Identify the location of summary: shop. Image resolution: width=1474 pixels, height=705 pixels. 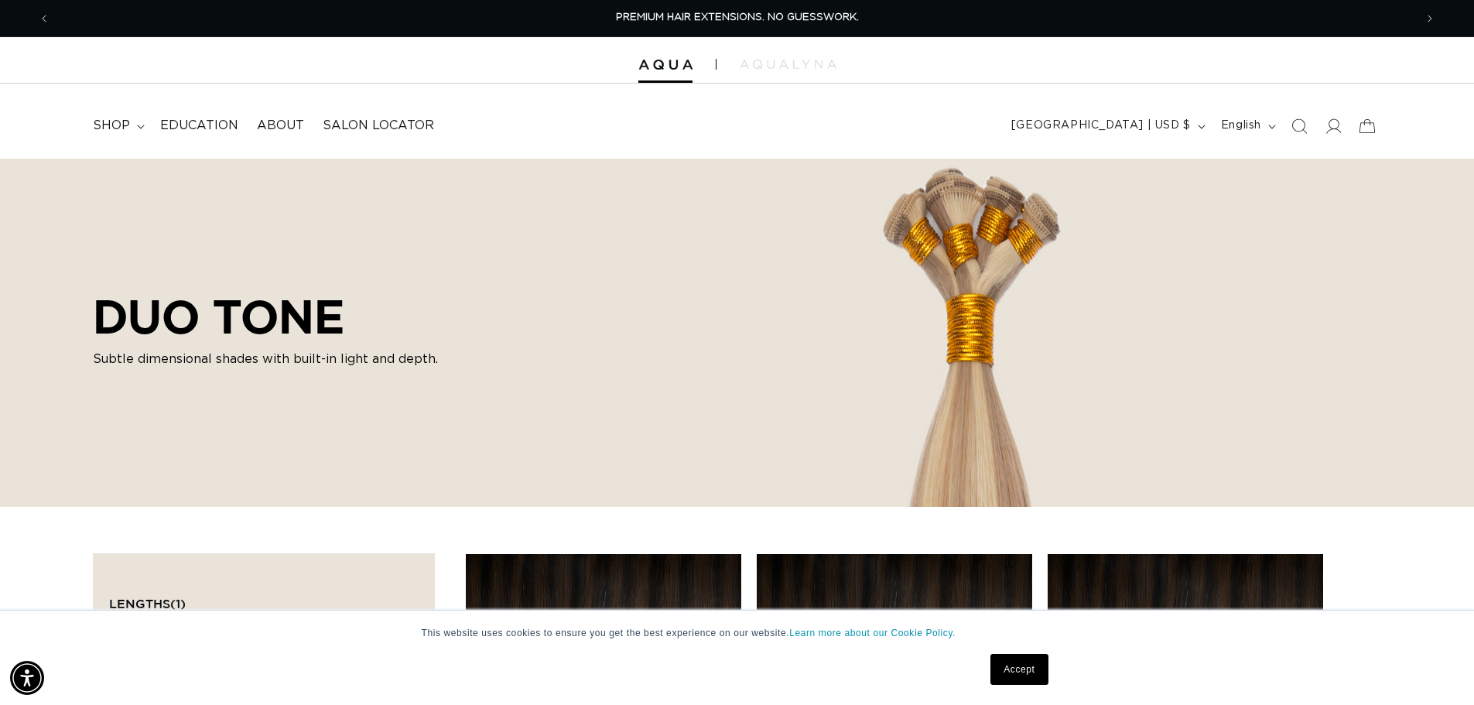
(117, 125).